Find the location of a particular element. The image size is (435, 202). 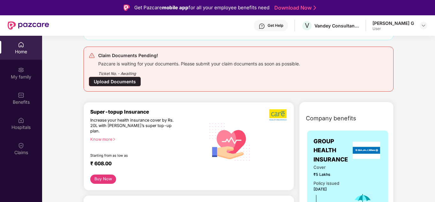

img: b5dec4f62d2307b9de63beb79f102df3.png is located at coordinates (278, 115).